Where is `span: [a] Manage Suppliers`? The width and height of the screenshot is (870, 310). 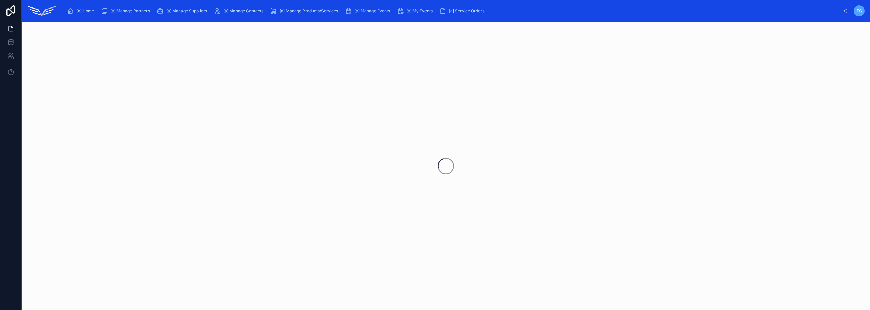 span: [a] Manage Suppliers is located at coordinates (187, 11).